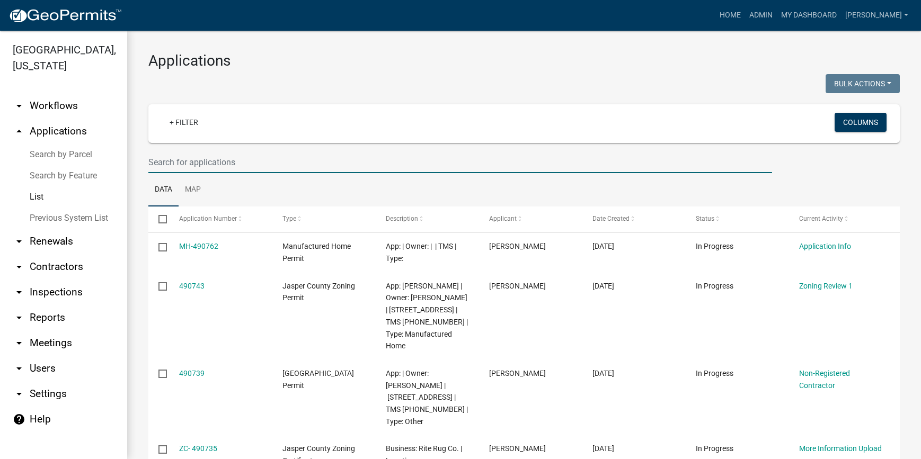  I want to click on a: Map, so click(193, 190).